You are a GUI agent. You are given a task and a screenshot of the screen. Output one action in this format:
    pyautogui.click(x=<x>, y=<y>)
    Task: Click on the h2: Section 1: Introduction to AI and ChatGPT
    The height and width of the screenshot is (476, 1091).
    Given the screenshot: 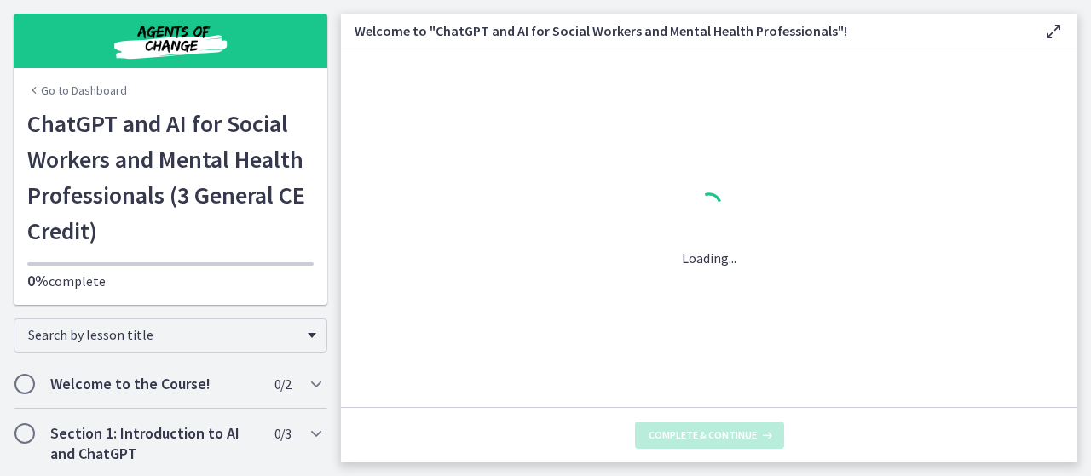 What is the action you would take?
    pyautogui.click(x=154, y=444)
    